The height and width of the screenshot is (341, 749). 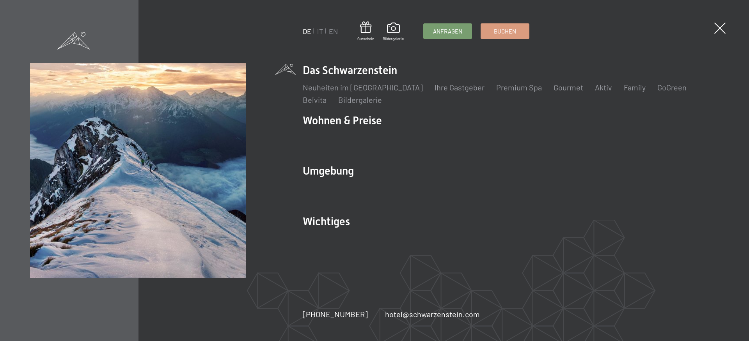 What do you see at coordinates (307, 31) in the screenshot?
I see `a: DE` at bounding box center [307, 31].